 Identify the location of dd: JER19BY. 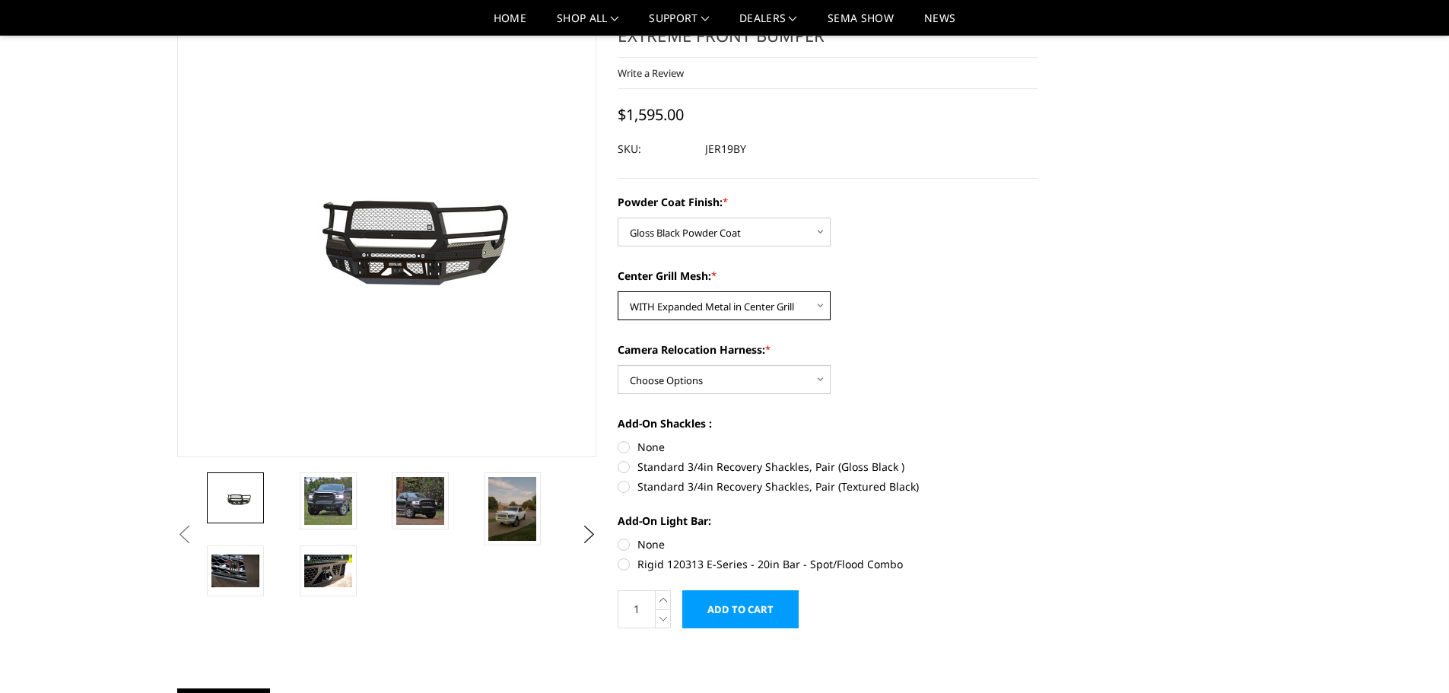
(726, 149).